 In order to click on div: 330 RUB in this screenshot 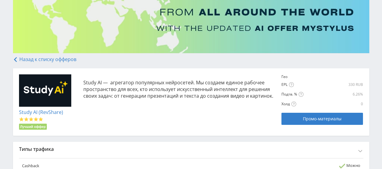, I will do `click(332, 85)`.